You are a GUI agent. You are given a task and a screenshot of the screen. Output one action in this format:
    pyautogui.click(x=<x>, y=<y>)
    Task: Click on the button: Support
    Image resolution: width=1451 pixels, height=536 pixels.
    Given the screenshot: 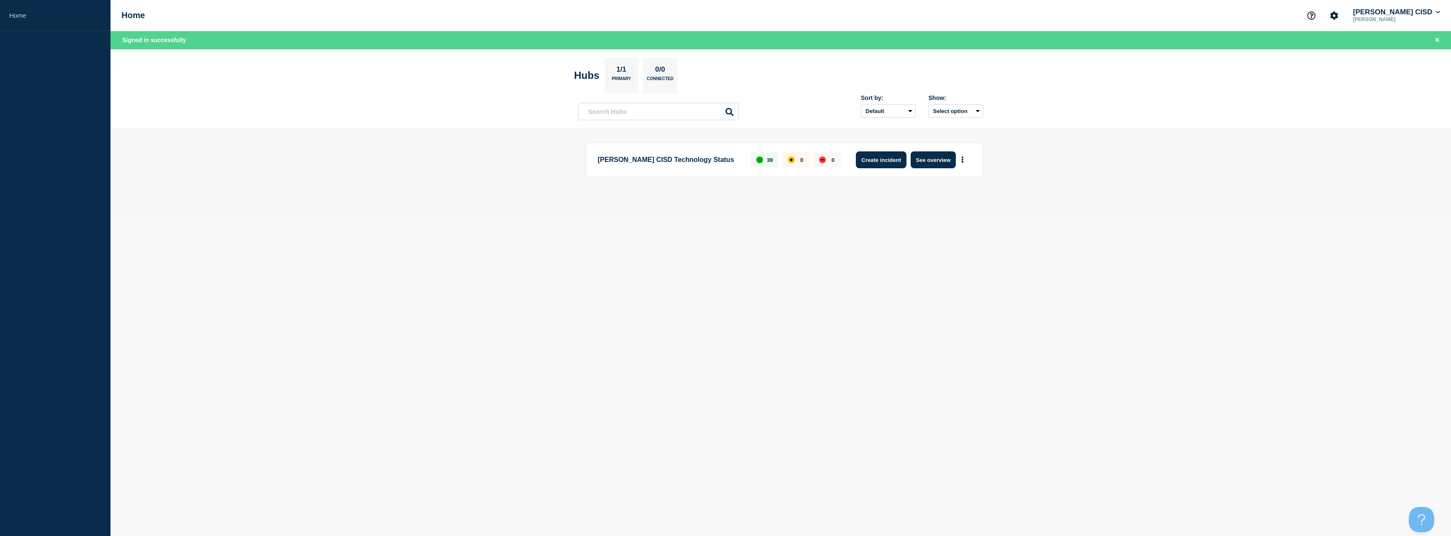 What is the action you would take?
    pyautogui.click(x=1311, y=16)
    